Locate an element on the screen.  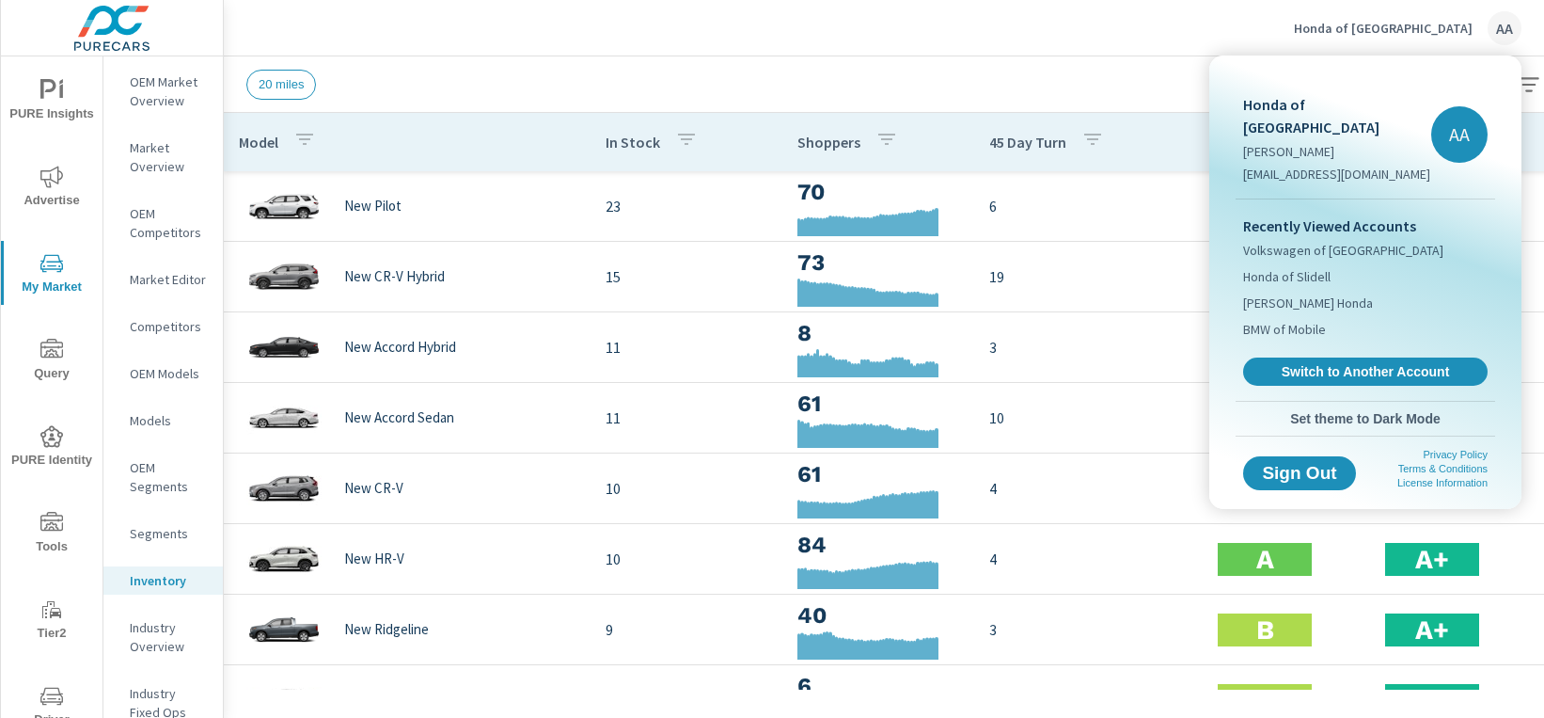
a: License Information is located at coordinates (1443, 483).